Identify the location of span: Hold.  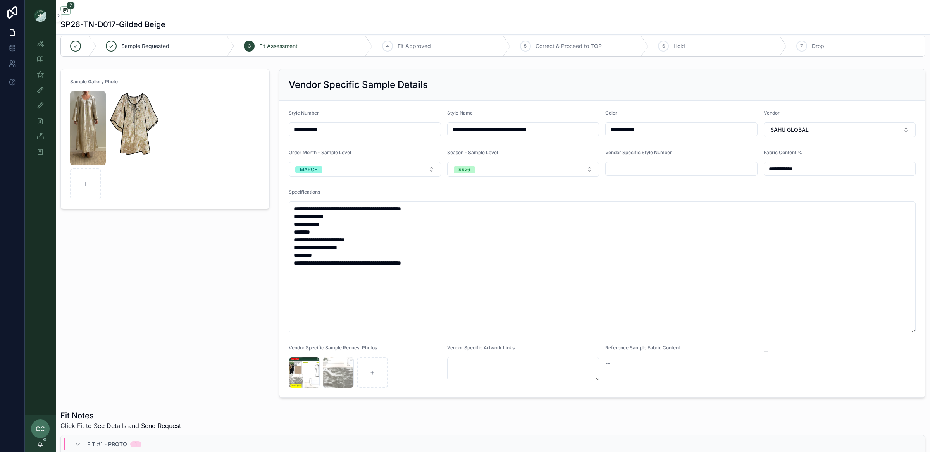
(679, 46).